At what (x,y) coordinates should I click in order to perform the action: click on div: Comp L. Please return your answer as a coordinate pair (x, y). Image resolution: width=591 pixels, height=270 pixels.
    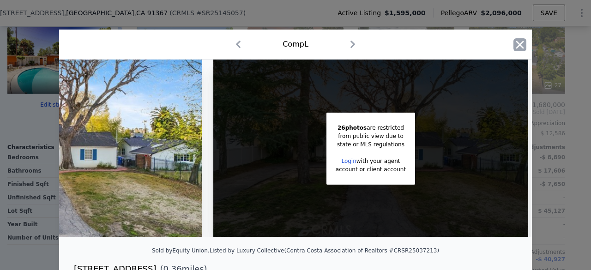
    Looking at the image, I should click on (295, 44).